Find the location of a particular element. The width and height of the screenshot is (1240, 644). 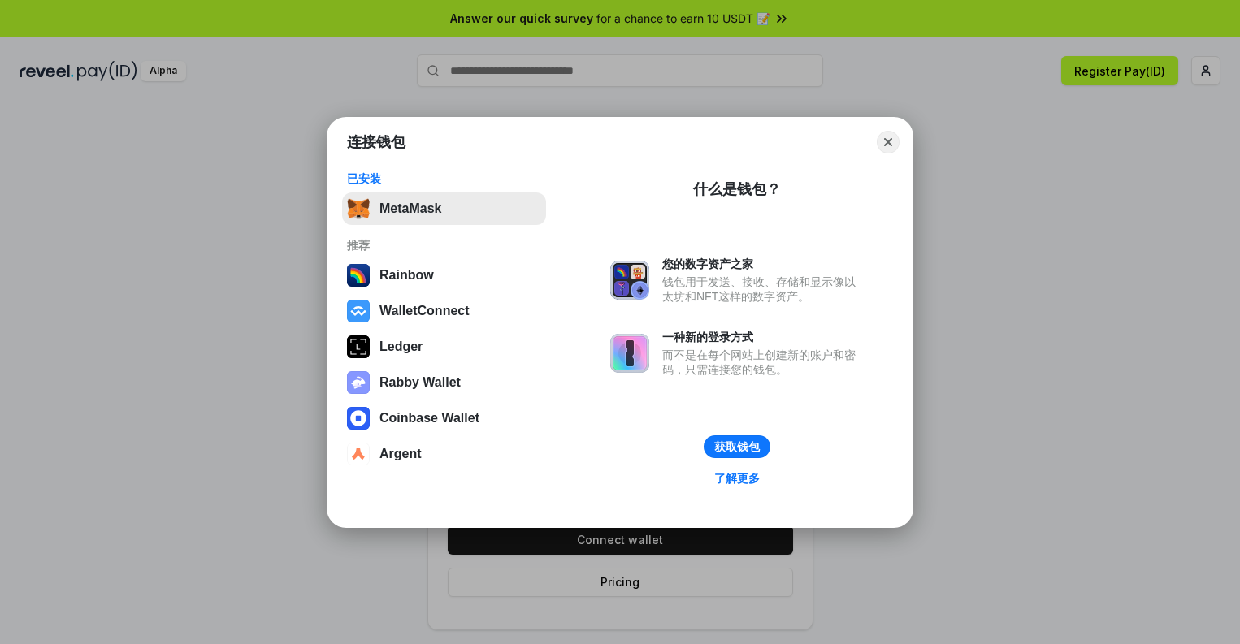

div: Ledger is located at coordinates (400, 347).